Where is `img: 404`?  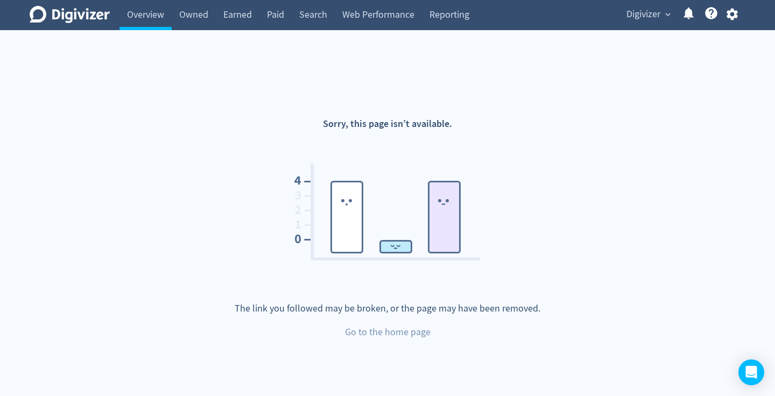 img: 404 is located at coordinates (387, 211).